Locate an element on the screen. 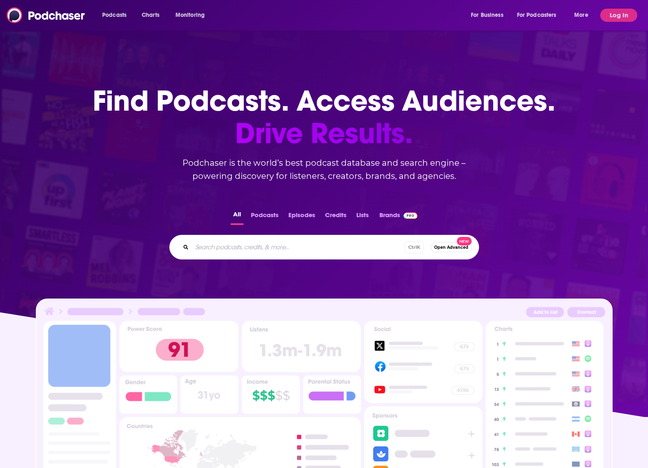 The width and height of the screenshot is (648, 468). span: For Podcasters is located at coordinates (536, 15).